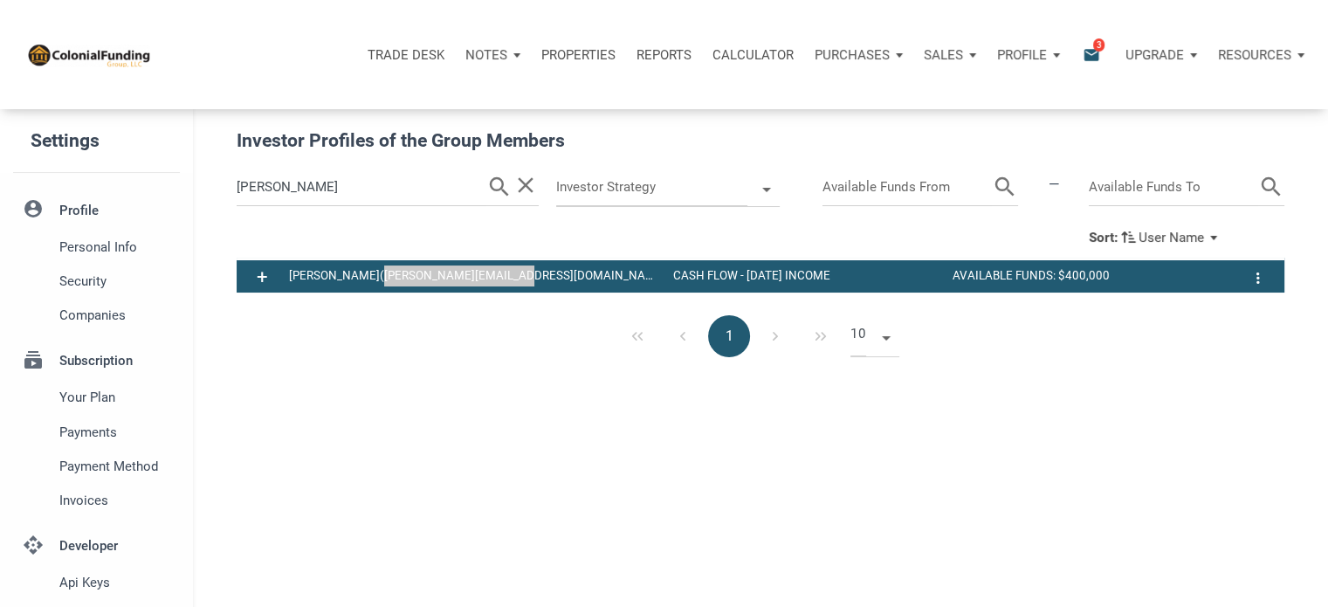 Image resolution: width=1328 pixels, height=607 pixels. I want to click on button: Purchases, so click(859, 55).